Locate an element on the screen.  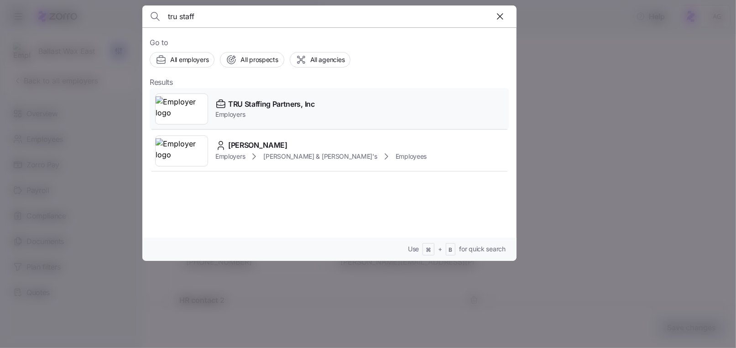
span: All employers is located at coordinates (189, 60).